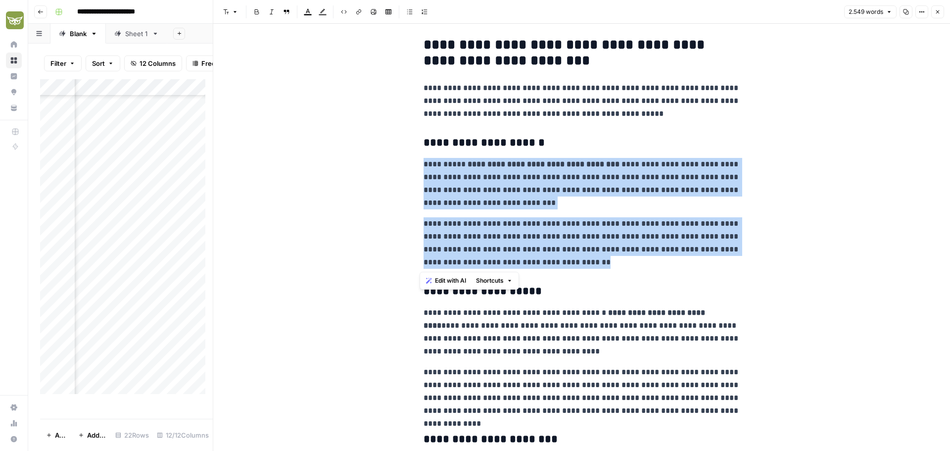 This screenshot has width=950, height=451. What do you see at coordinates (63, 63) in the screenshot?
I see `button: Filter` at bounding box center [63, 63].